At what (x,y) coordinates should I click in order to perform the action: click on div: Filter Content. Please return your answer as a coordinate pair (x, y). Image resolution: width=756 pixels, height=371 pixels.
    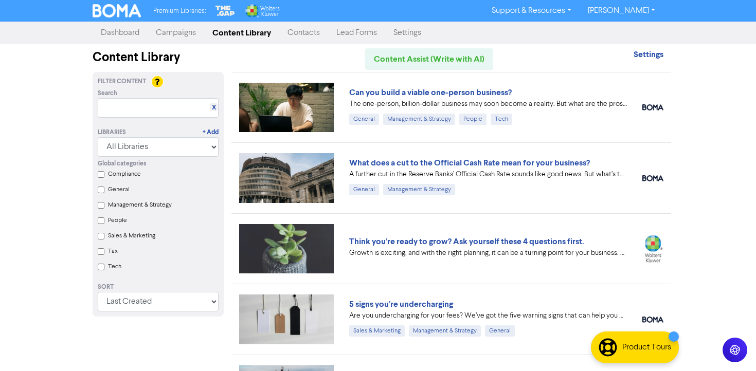
    Looking at the image, I should click on (158, 82).